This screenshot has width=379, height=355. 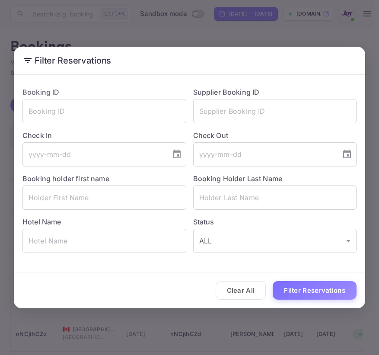 What do you see at coordinates (241, 290) in the screenshot?
I see `button: Clear All` at bounding box center [241, 290].